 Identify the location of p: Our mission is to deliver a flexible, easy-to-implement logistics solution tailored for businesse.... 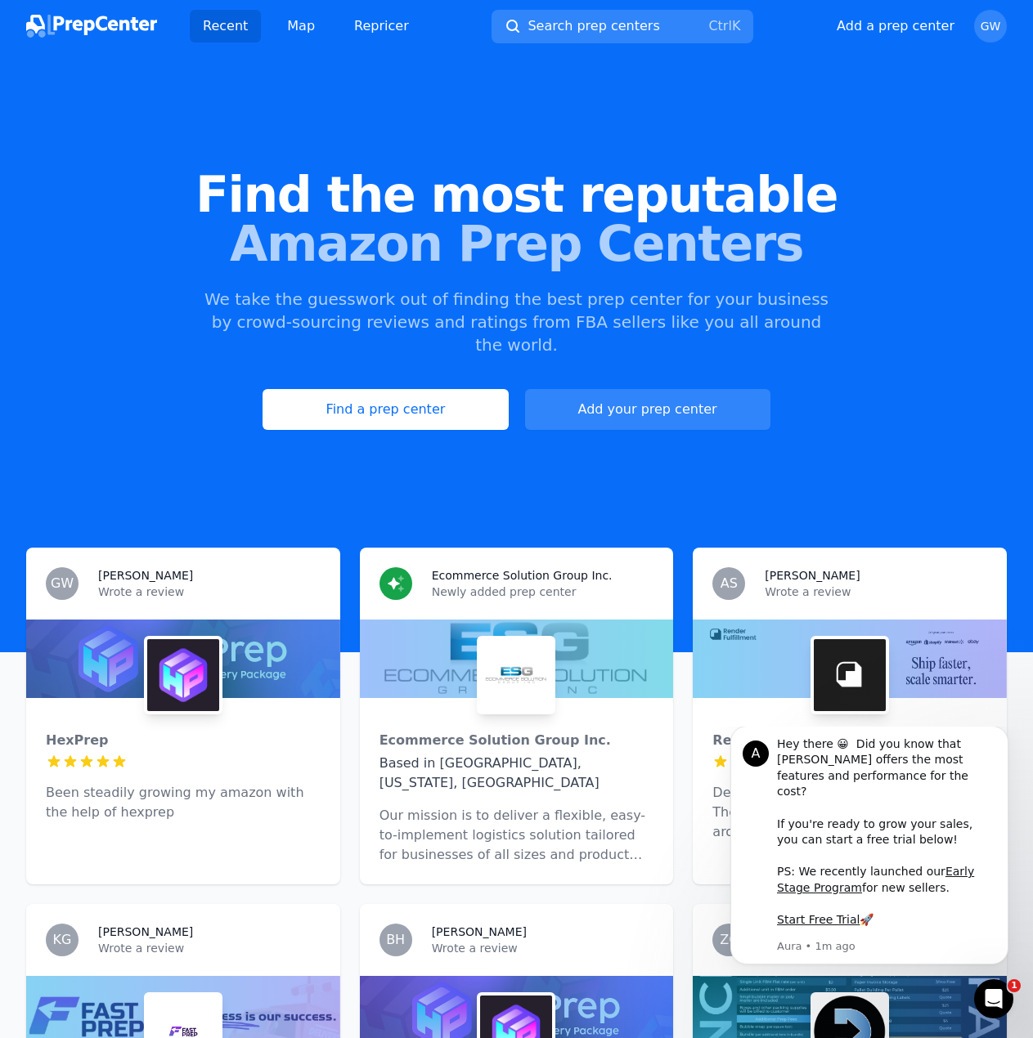
(517, 836).